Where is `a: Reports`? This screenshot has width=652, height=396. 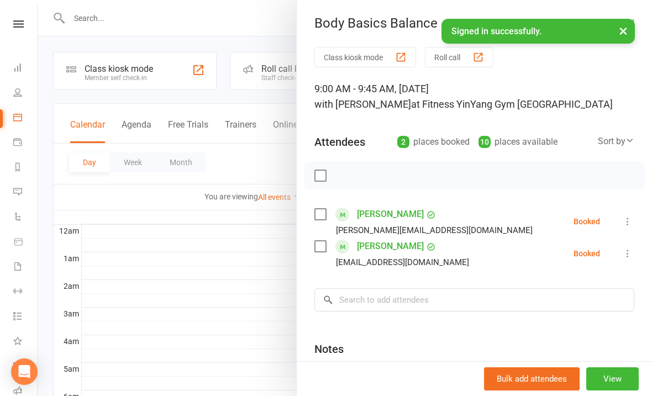 a: Reports is located at coordinates (25, 168).